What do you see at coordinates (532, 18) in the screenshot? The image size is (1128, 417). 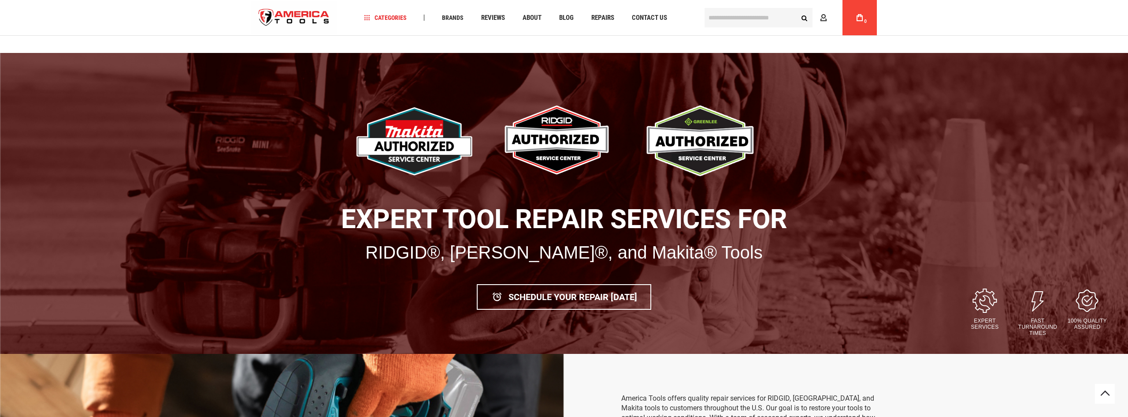 I see `span: About` at bounding box center [532, 18].